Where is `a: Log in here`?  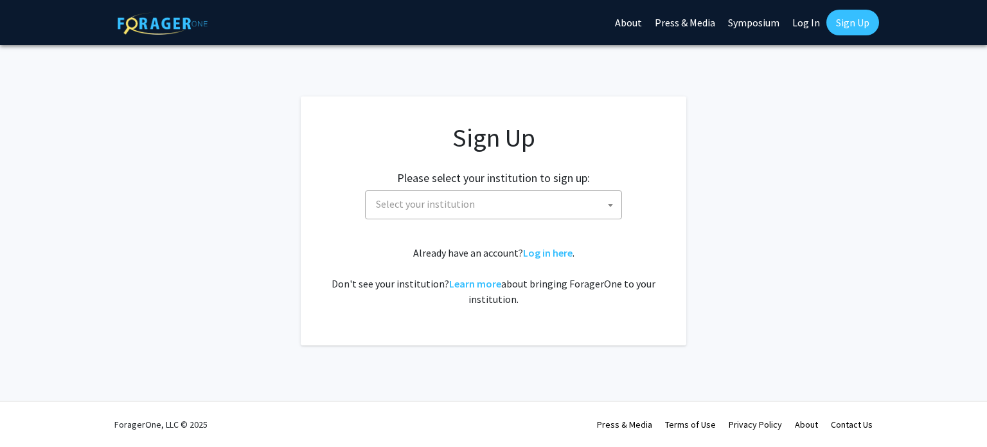
a: Log in here is located at coordinates (548, 253).